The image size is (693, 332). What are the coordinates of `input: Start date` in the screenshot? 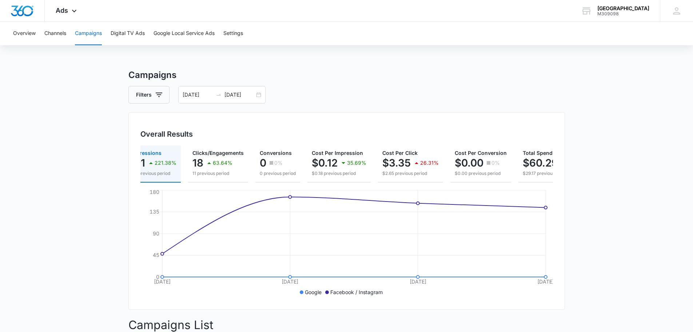 It's located at (198, 95).